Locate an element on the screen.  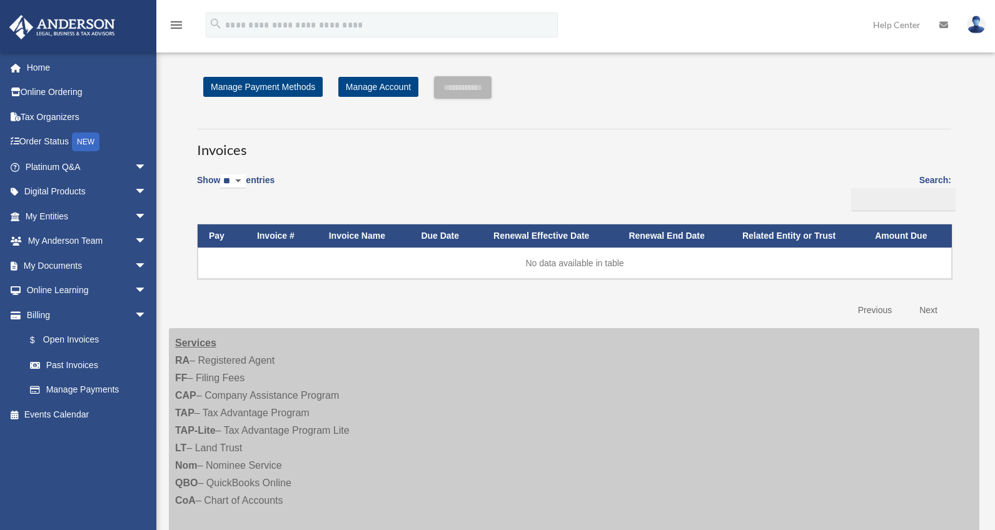
a: Digital Productsarrow_drop_down is located at coordinates (87, 192).